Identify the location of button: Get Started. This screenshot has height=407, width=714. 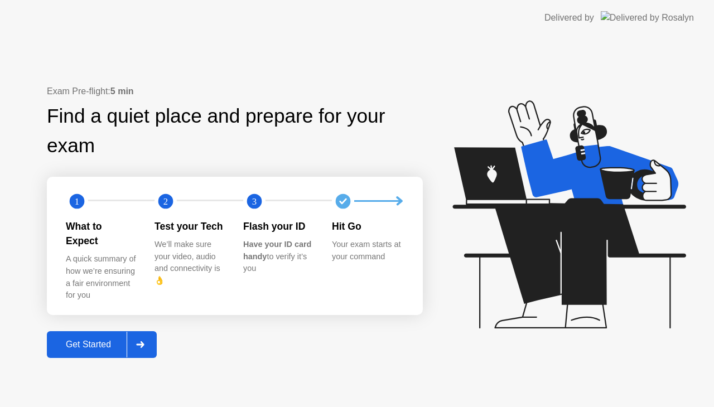
(102, 345).